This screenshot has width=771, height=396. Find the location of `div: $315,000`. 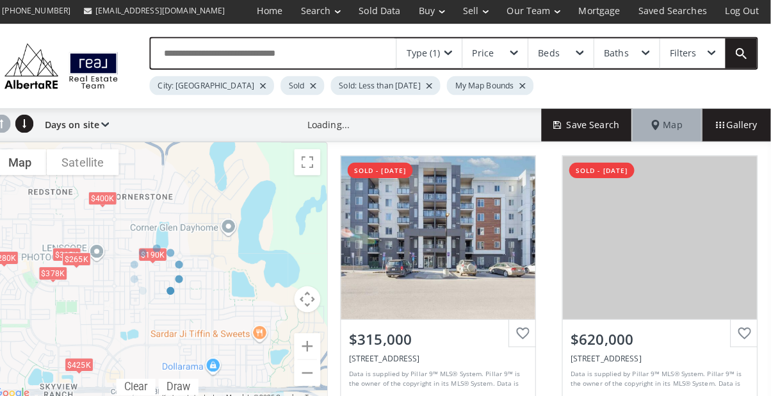

div: $315,000 is located at coordinates (444, 334).